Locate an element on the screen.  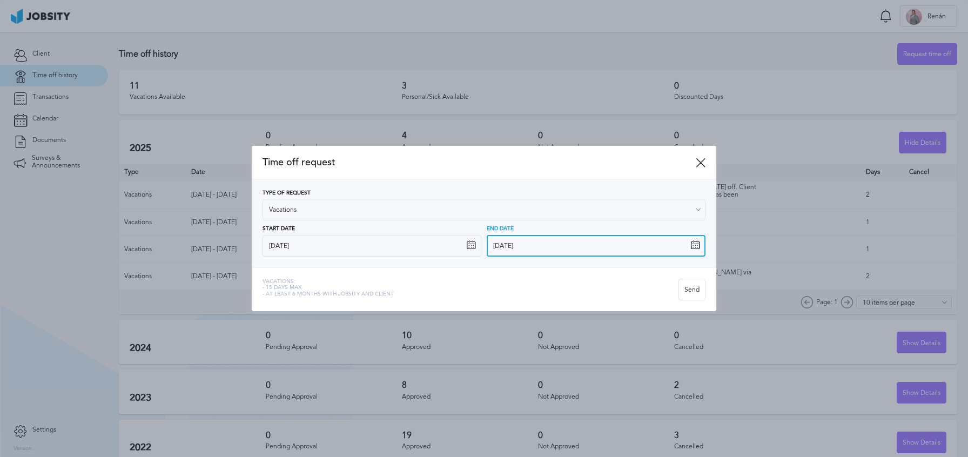
button: Send is located at coordinates (692, 289).